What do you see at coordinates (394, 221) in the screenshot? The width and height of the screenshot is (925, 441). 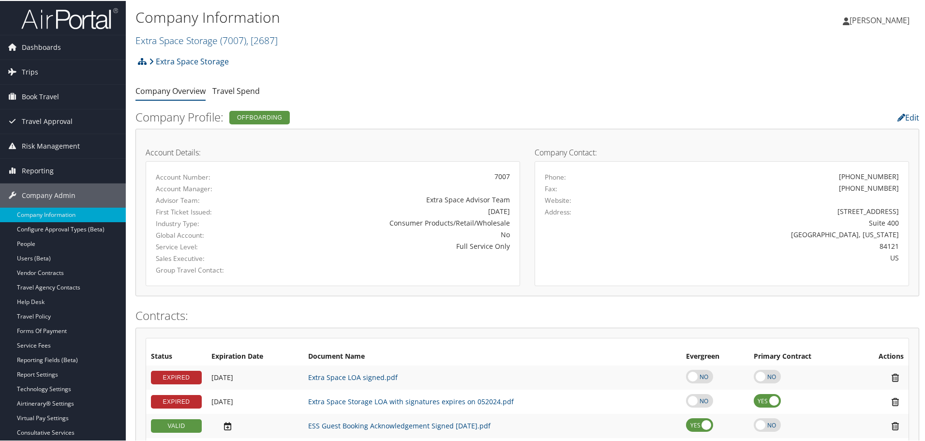 I see `div: Consumer Products/Retail/Wholesale` at bounding box center [394, 221].